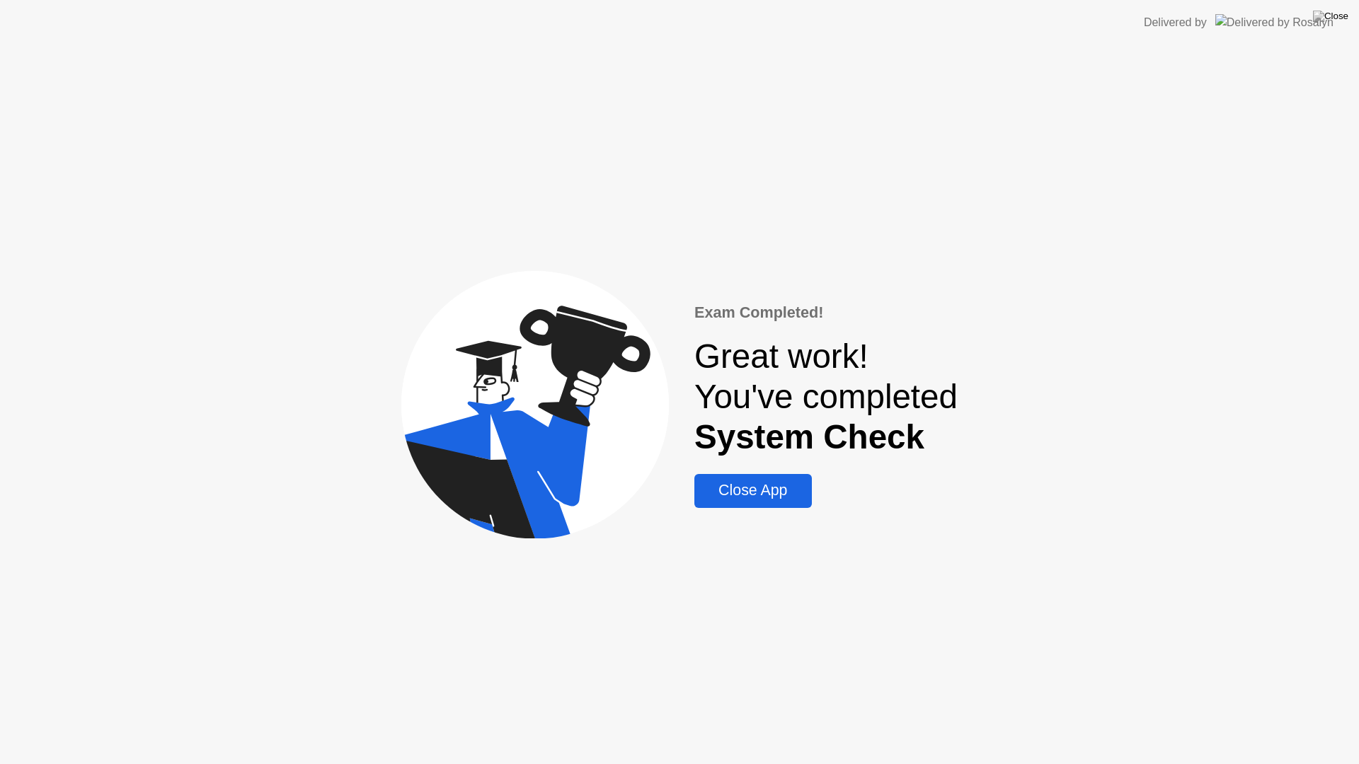  I want to click on div: Close App, so click(752, 490).